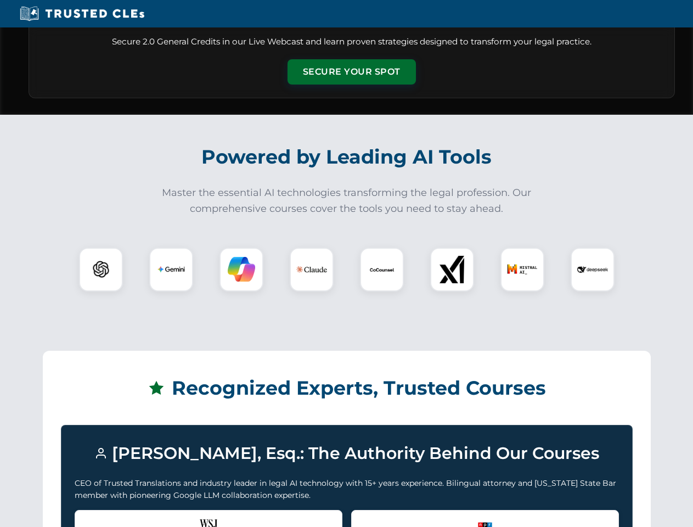  Describe the element at coordinates (312, 269) in the screenshot. I see `img: Claude Logo` at that location.